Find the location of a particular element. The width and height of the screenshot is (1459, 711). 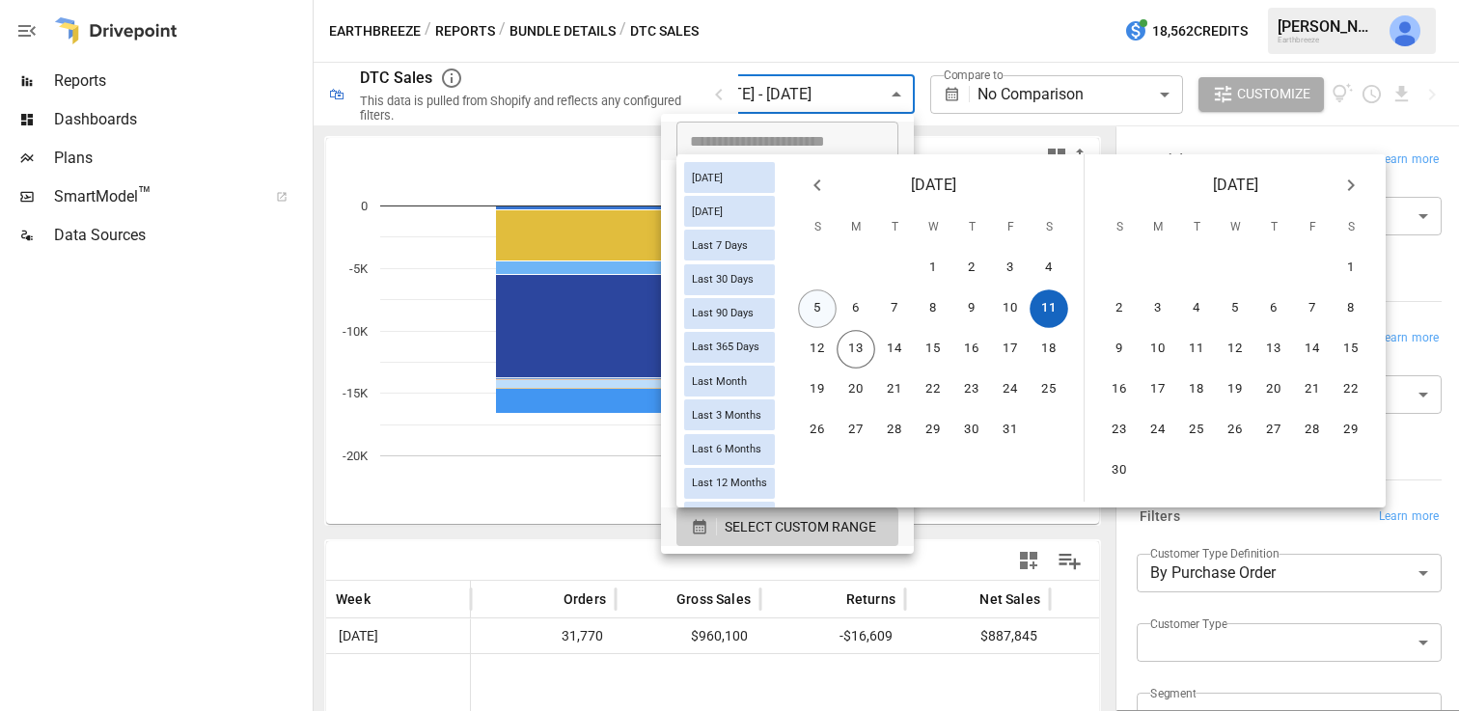

button: Next month is located at coordinates (1351, 185).